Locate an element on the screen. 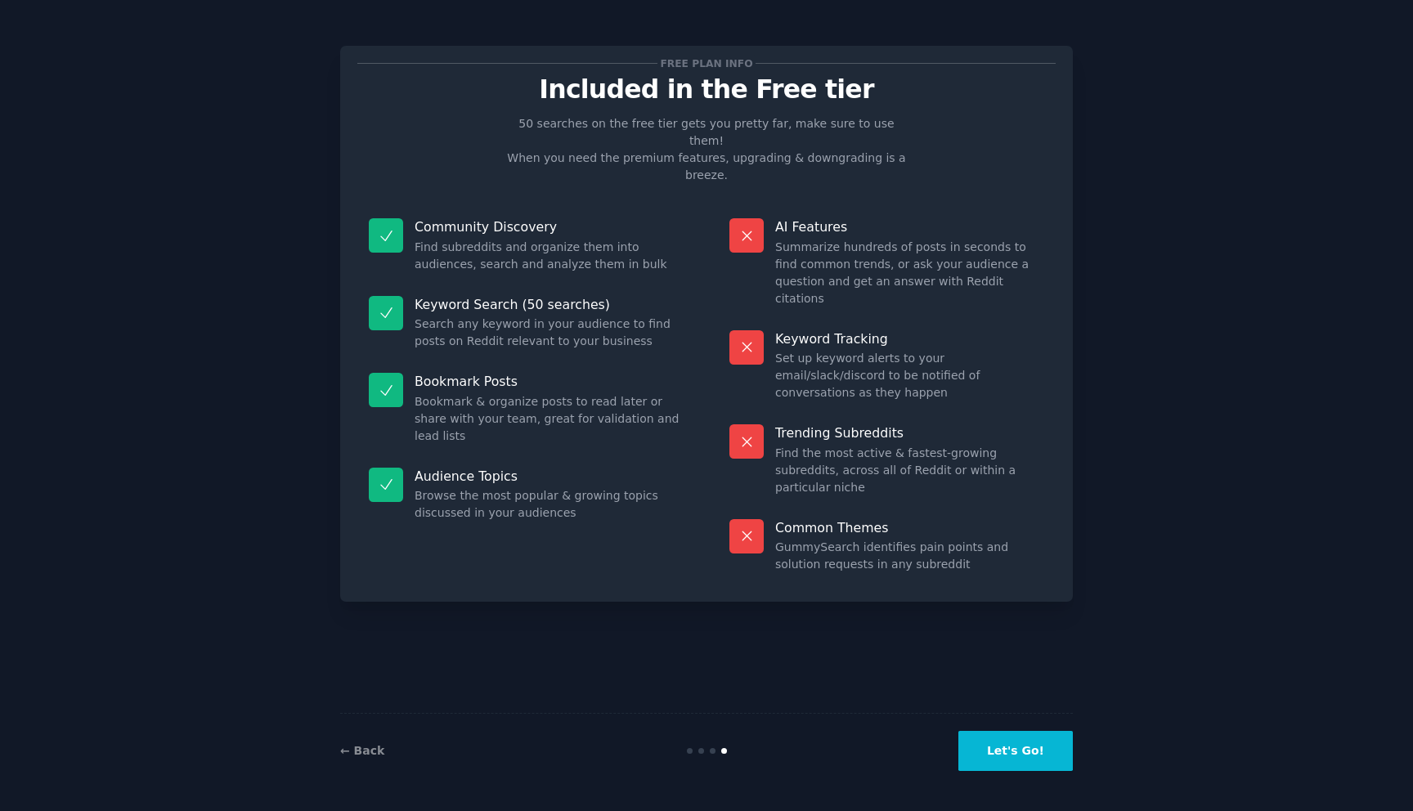  dd: Bookmark & organize posts to read later or share with your team, great for validation and lead lists is located at coordinates (549, 419).